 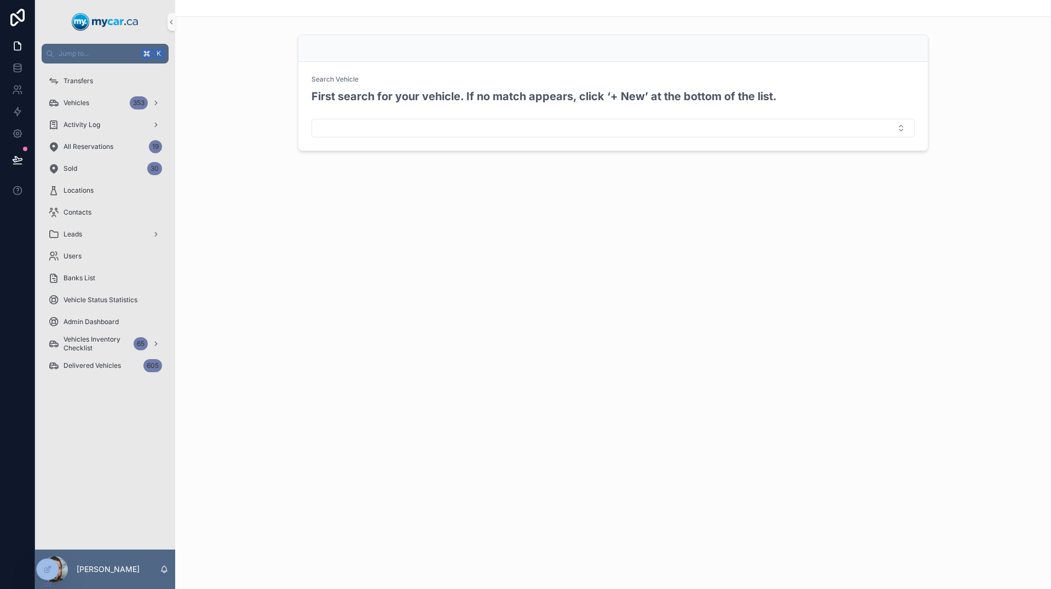 What do you see at coordinates (105, 103) in the screenshot?
I see `a: Vehicles353` at bounding box center [105, 103].